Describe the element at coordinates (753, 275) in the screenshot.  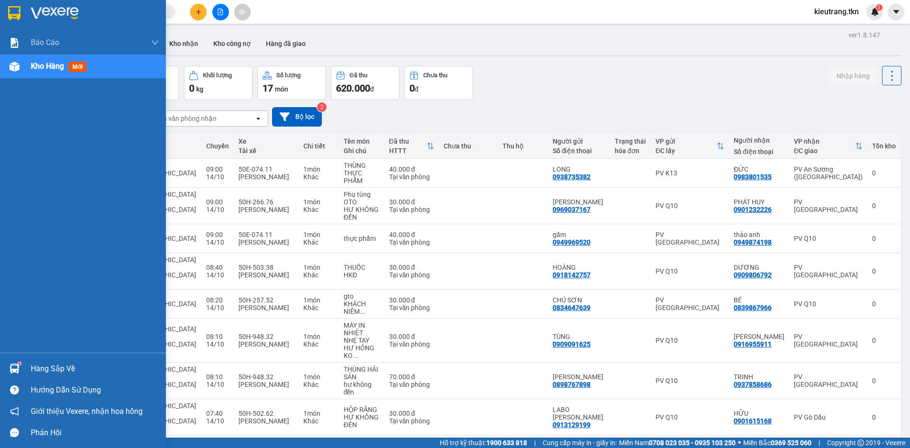
I see `div: 0909806792` at that location.